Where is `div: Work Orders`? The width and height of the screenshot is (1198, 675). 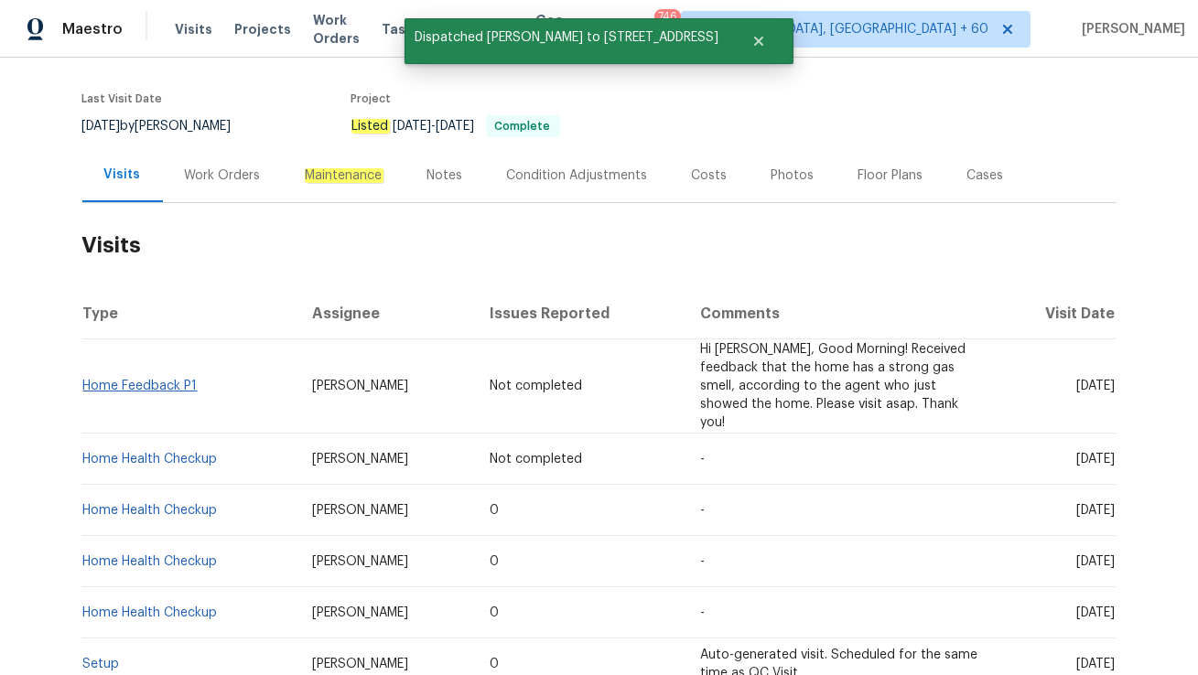
div: Work Orders is located at coordinates (222, 176).